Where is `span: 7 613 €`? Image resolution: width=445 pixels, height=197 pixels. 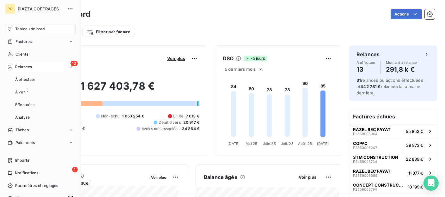 span: 7 613 € is located at coordinates (193, 116).